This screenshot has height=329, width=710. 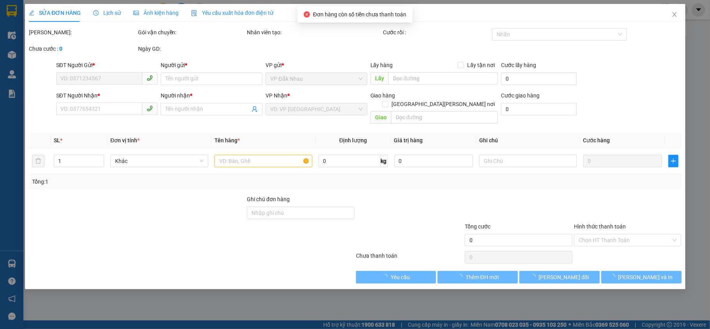 I want to click on div: Chưa cước :, so click(x=83, y=49).